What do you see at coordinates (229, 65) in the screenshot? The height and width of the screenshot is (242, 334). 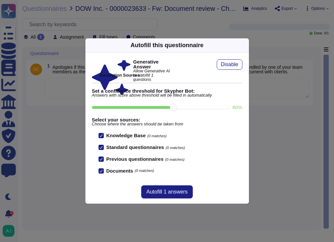 I see `button: Disable` at bounding box center [229, 65].